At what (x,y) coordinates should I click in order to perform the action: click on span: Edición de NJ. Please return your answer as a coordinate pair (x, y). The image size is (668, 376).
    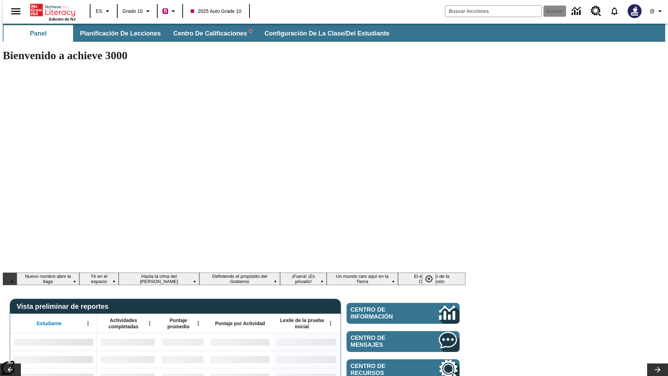
    Looking at the image, I should click on (62, 19).